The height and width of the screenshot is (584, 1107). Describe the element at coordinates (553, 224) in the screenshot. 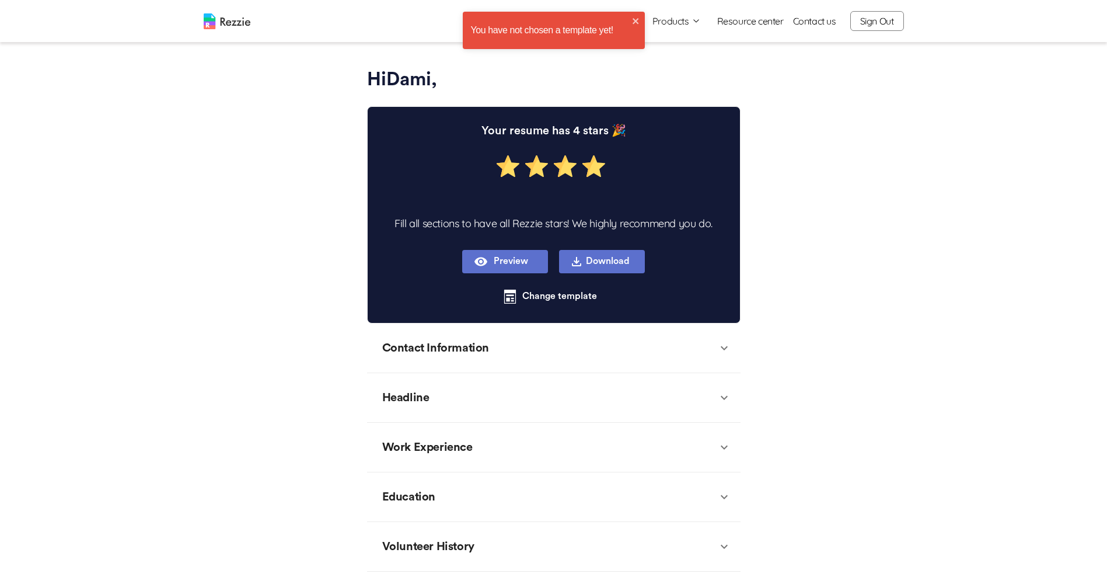

I see `p: Fill all sections to have all Rezzie stars! We highly recommend you do.` at that location.